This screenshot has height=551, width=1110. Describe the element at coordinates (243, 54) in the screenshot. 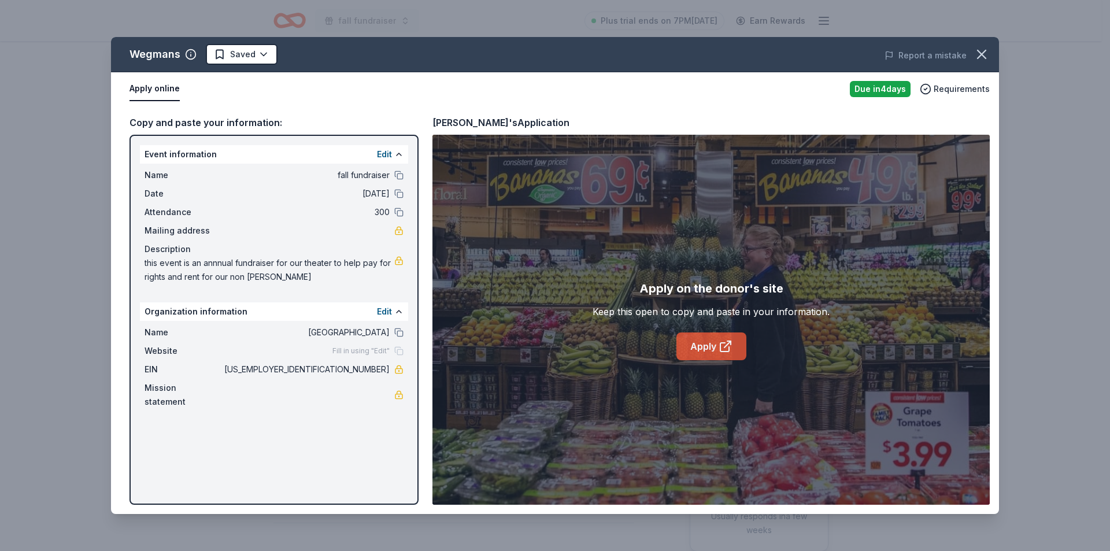

I see `span: Saved` at that location.